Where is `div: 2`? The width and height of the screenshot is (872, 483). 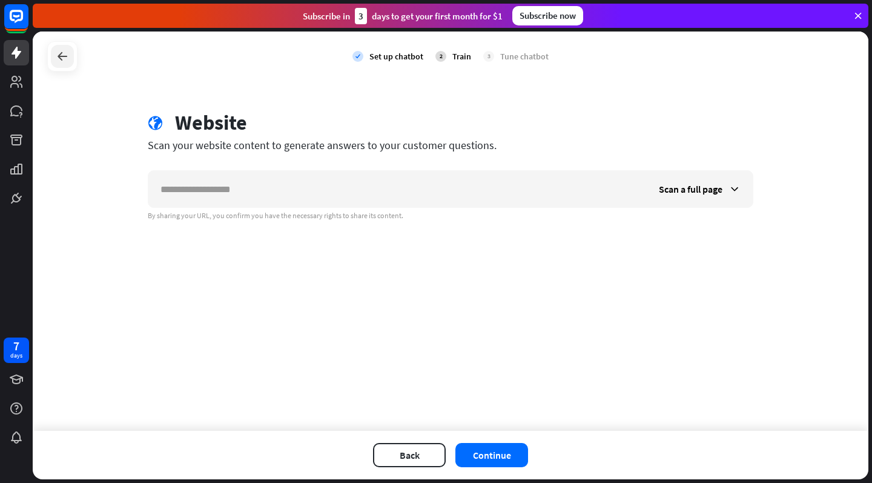 div: 2 is located at coordinates (441, 56).